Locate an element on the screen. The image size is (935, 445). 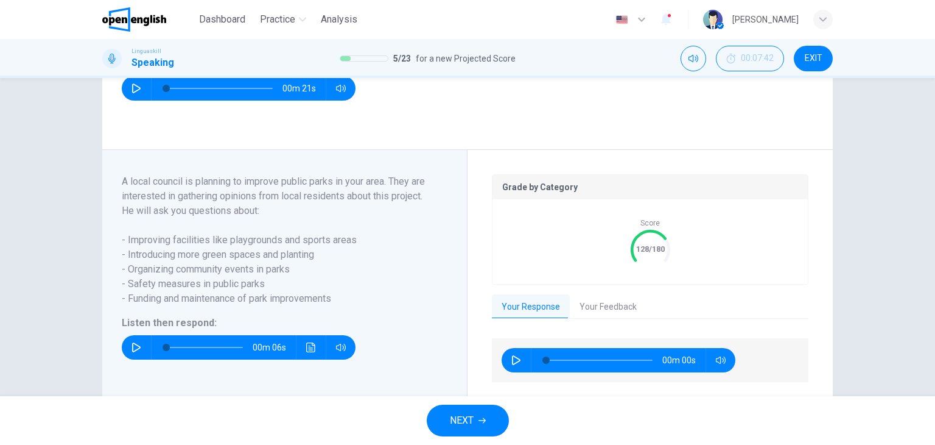
span: Score is located at coordinates (650, 223).